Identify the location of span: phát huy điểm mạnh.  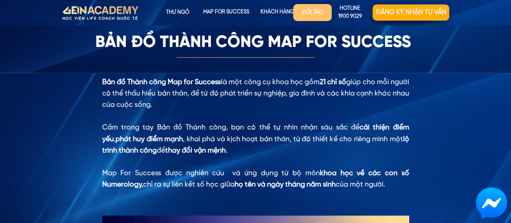
(149, 139).